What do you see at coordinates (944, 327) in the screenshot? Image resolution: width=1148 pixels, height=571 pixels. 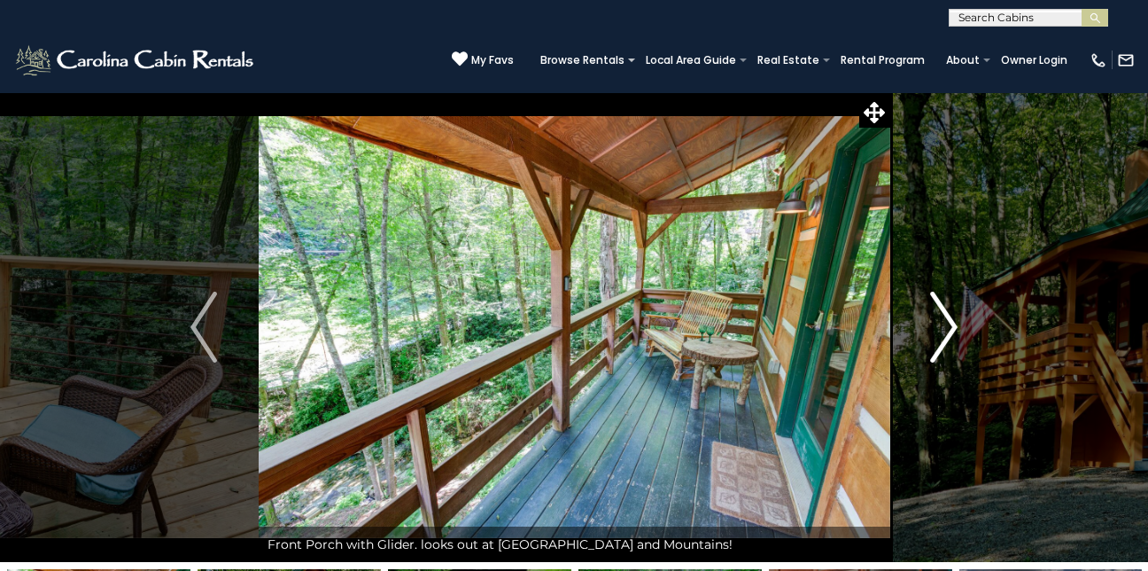 I see `button: Next` at bounding box center [944, 327].